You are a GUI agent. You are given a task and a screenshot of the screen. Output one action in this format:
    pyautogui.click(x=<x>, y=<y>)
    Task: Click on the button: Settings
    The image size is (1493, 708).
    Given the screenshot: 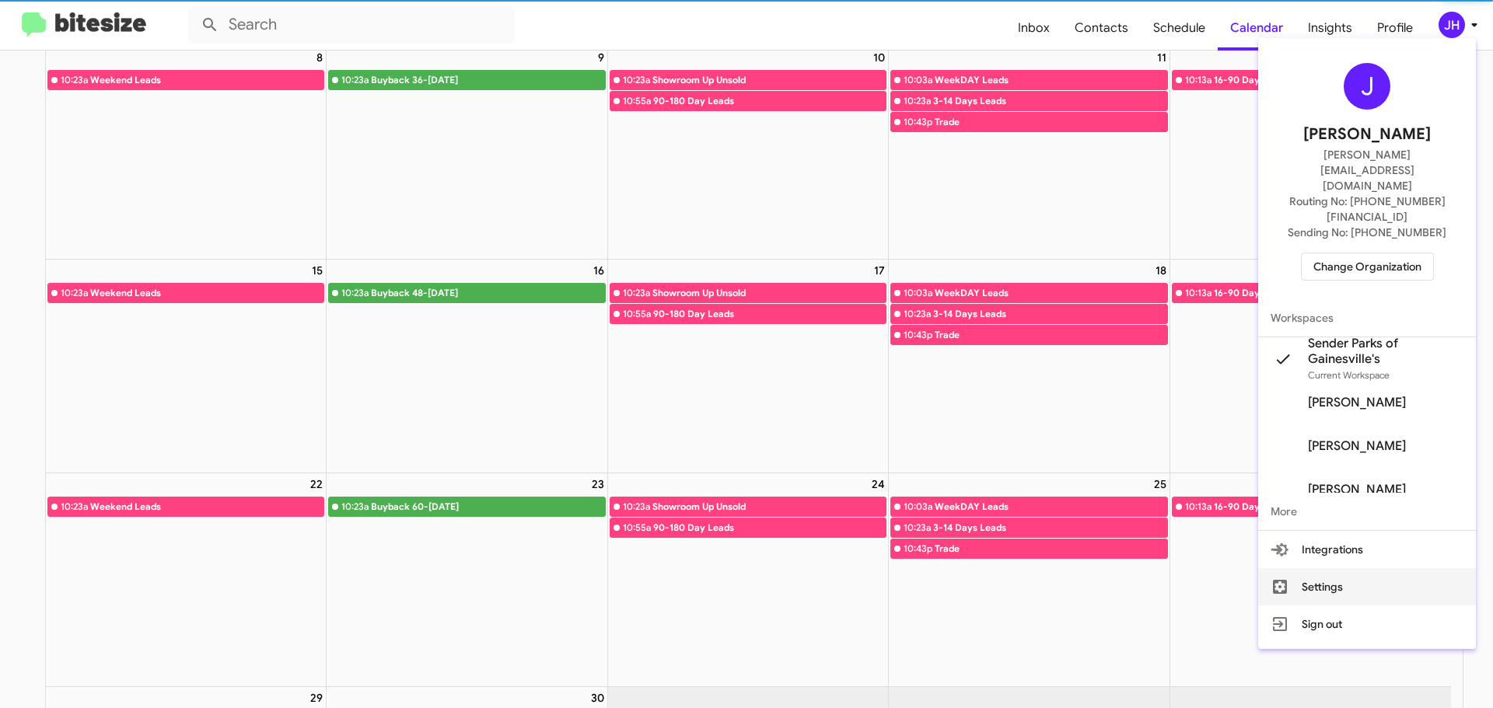 What is the action you would take?
    pyautogui.click(x=1367, y=587)
    